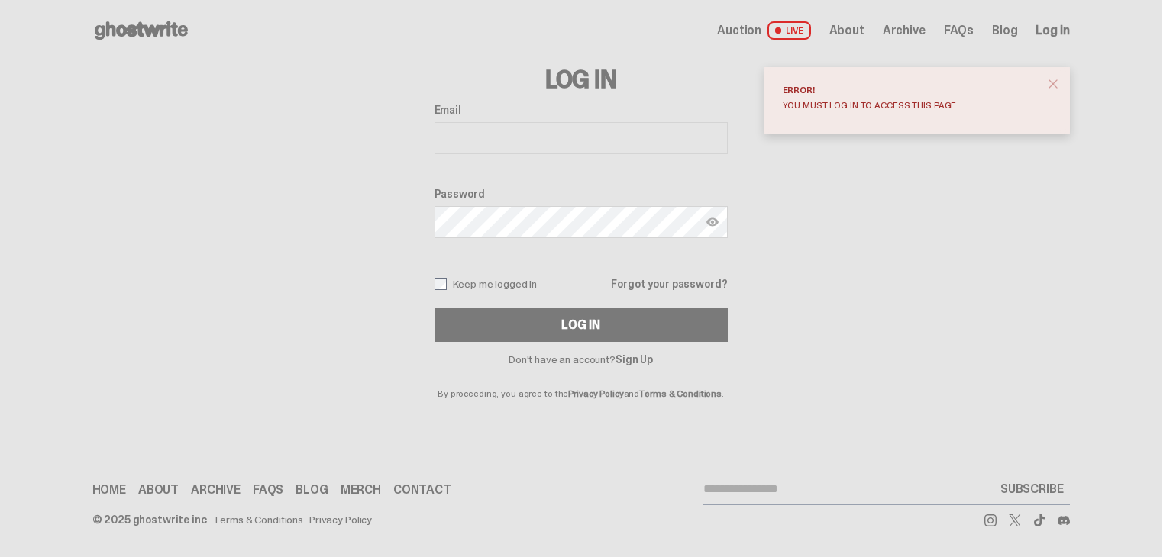 The image size is (1173, 557). I want to click on p: Don't have an account?, so click(581, 360).